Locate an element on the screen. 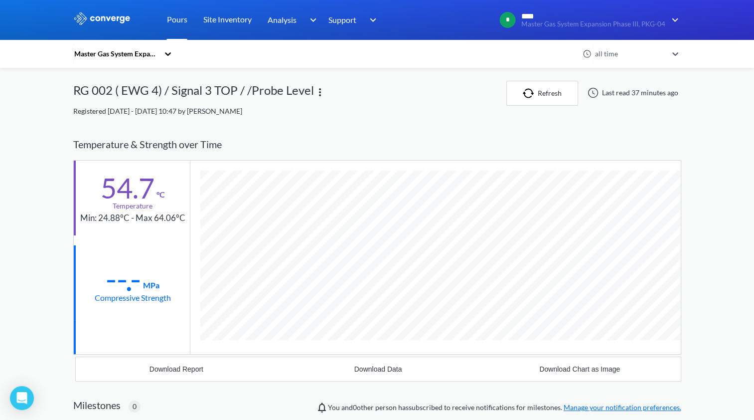 This screenshot has height=420, width=754. a: Manage your notification preferences. is located at coordinates (622, 407).